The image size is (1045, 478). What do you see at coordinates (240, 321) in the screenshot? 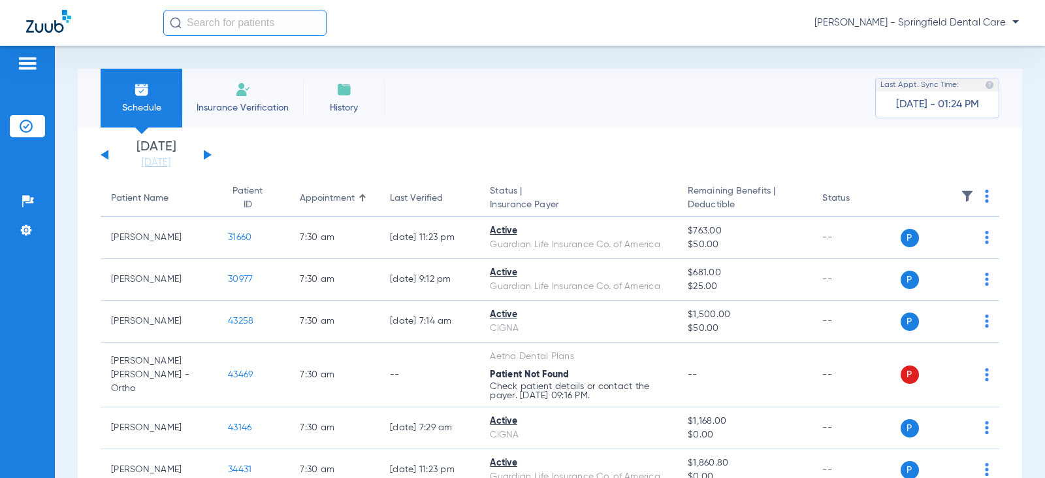
I see `span: 43258` at bounding box center [240, 321].